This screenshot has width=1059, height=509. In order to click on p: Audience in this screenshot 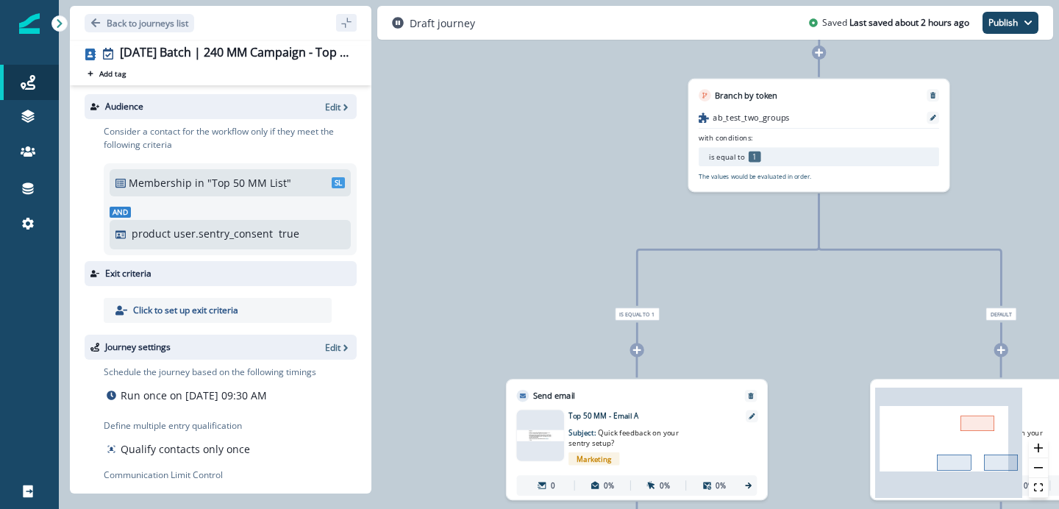, I will do `click(124, 107)`.